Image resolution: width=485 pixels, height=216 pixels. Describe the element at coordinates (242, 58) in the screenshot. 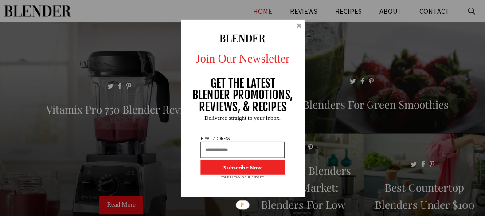

I see `div: Join Our Newsletter` at that location.